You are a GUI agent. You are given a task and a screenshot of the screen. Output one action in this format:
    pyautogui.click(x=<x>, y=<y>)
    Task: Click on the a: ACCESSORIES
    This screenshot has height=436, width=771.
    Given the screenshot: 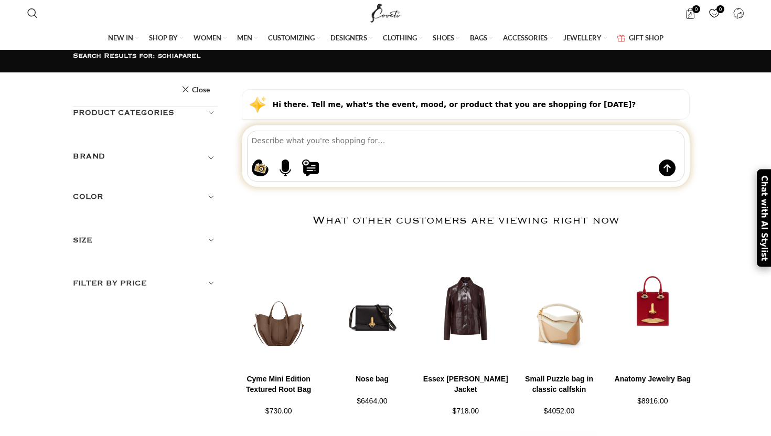 What is the action you would take?
    pyautogui.click(x=527, y=38)
    